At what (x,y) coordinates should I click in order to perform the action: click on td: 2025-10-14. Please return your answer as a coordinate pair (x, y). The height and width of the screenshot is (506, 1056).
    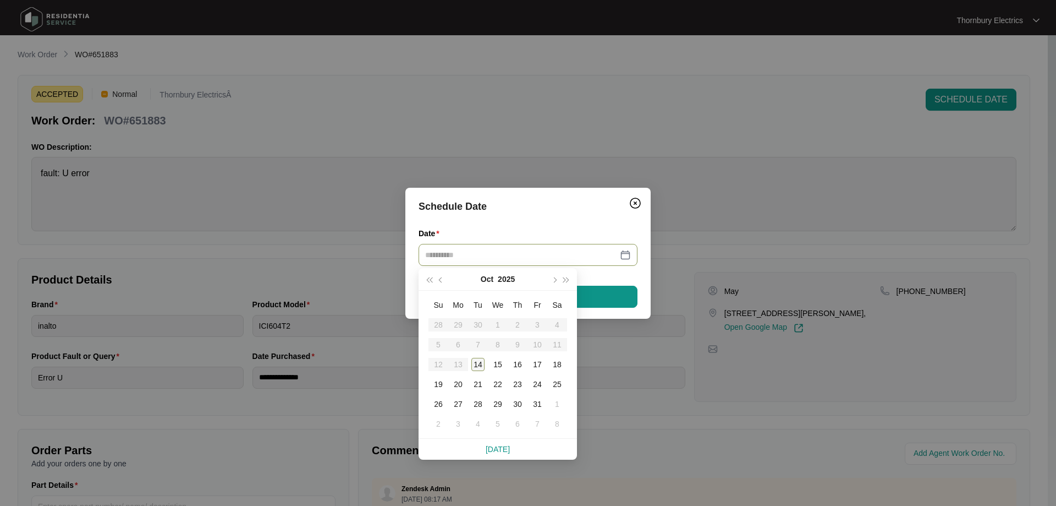
    Looking at the image, I should click on (478, 364).